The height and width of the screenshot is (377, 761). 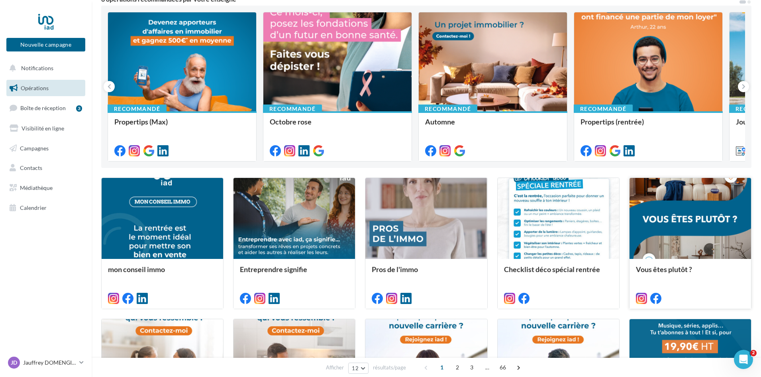 I want to click on a: JD Jauffrey DOMENGINE, so click(x=46, y=362).